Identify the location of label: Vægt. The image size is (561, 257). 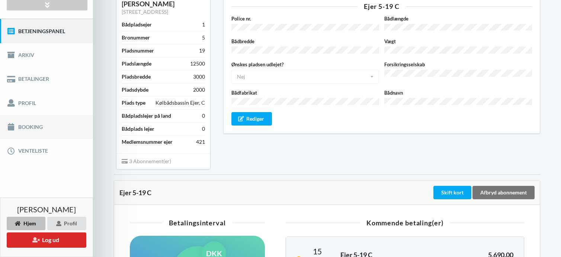
(458, 41).